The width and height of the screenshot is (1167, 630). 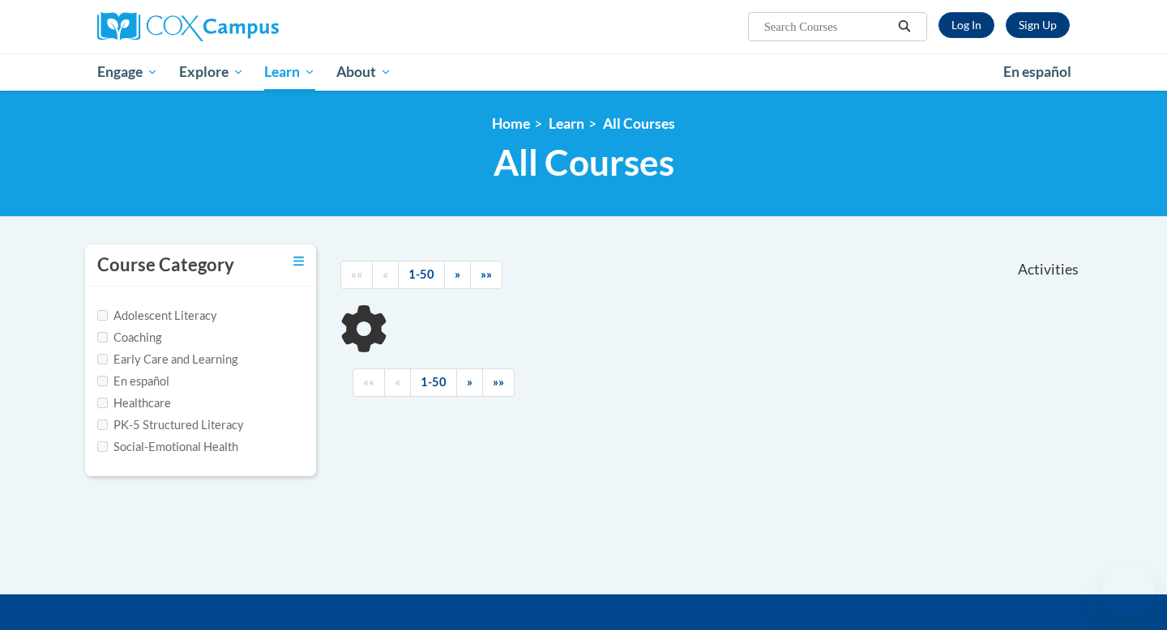 I want to click on a: Toggle collapse, so click(x=298, y=262).